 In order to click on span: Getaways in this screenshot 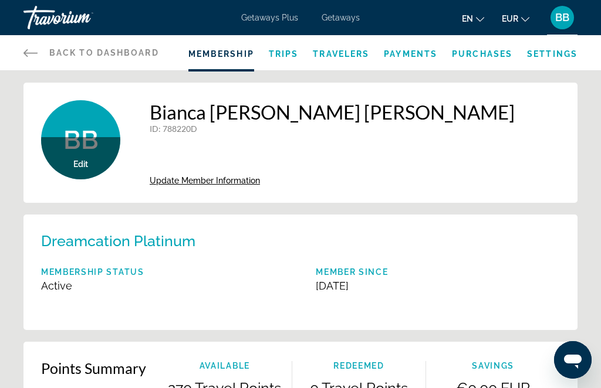, I will do `click(340, 18)`.